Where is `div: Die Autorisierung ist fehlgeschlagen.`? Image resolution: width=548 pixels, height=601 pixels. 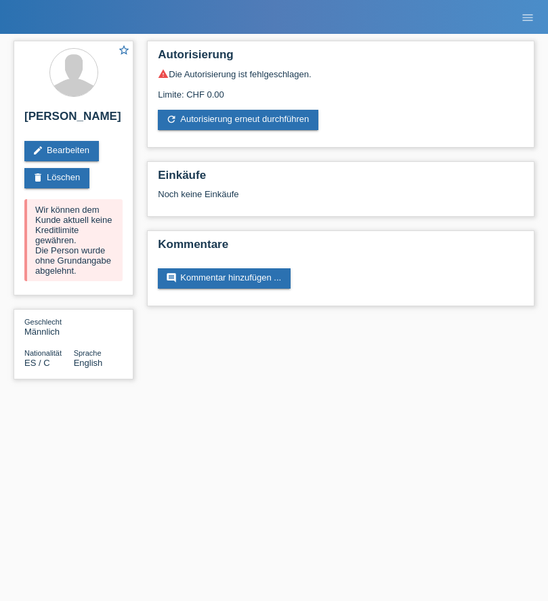
div: Die Autorisierung ist fehlgeschlagen. is located at coordinates (341, 74).